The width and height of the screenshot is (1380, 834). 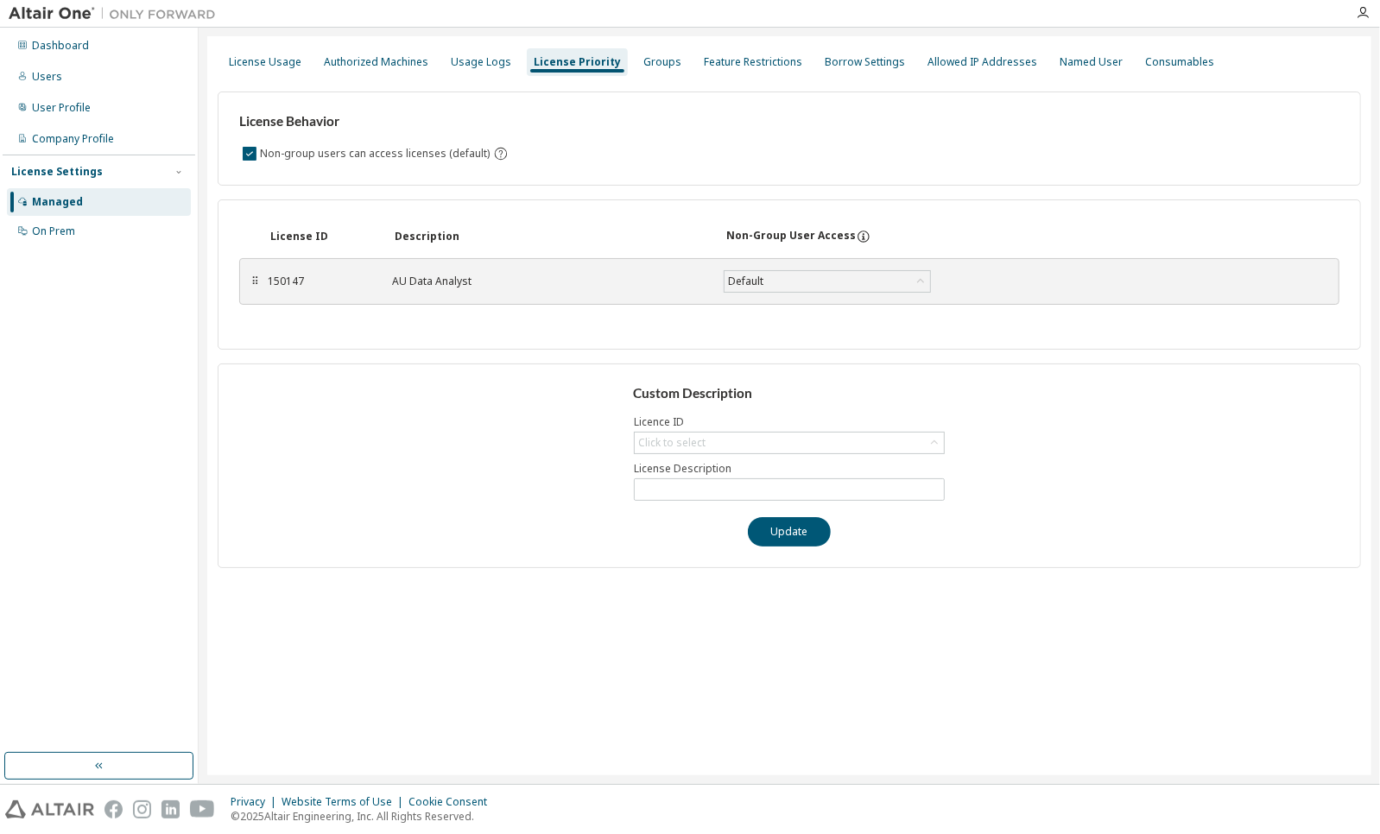 I want to click on div: Users, so click(x=47, y=77).